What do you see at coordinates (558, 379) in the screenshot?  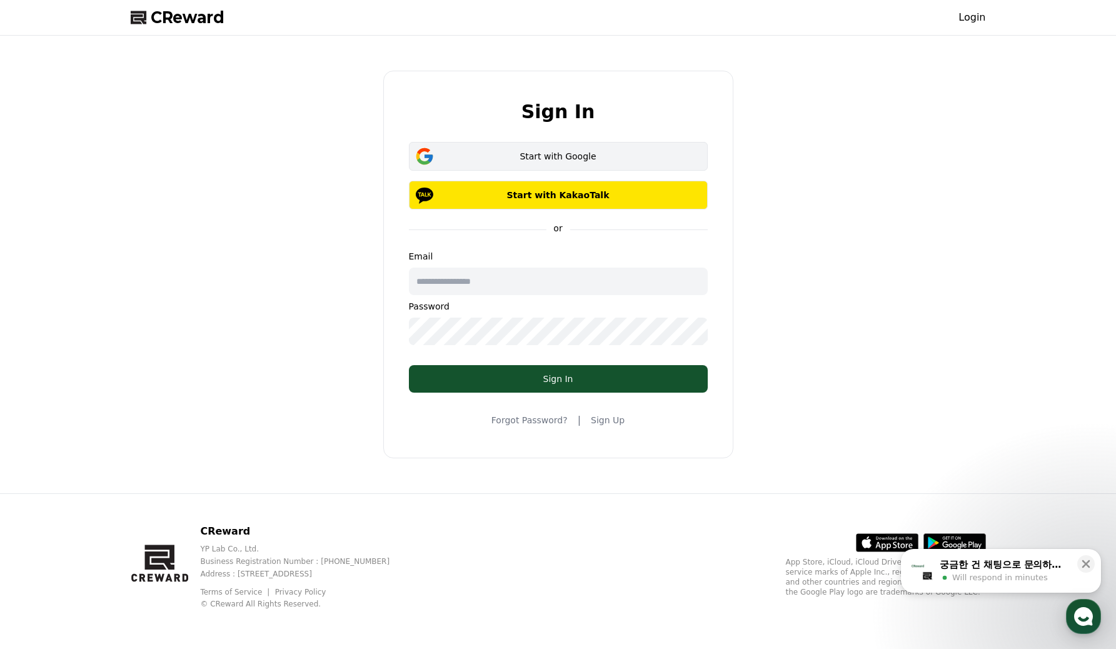 I see `button: Sign In` at bounding box center [558, 379].